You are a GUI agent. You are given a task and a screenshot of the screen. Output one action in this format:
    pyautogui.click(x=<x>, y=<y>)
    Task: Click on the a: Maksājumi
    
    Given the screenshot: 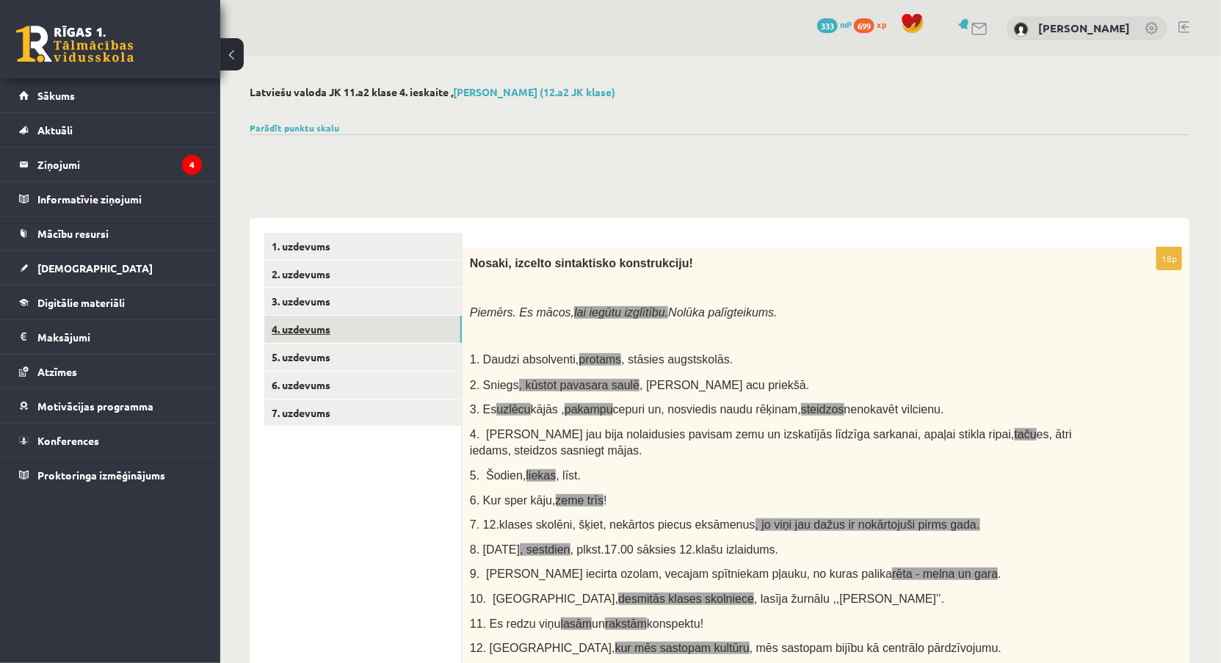 What is the action you would take?
    pyautogui.click(x=110, y=337)
    